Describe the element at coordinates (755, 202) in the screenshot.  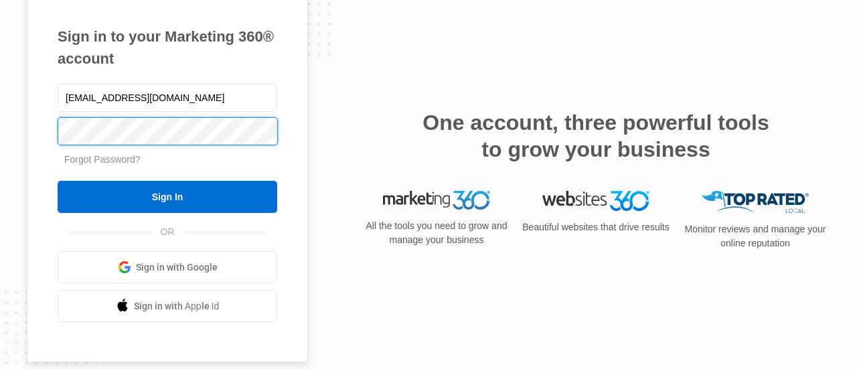
I see `img: Top Rated Local` at that location.